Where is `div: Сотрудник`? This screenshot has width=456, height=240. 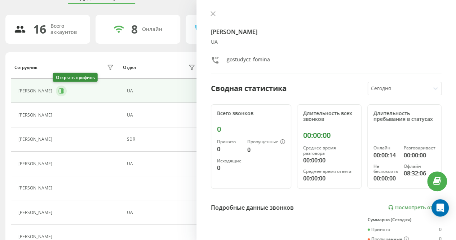
div: Сотрудник is located at coordinates (26, 67).